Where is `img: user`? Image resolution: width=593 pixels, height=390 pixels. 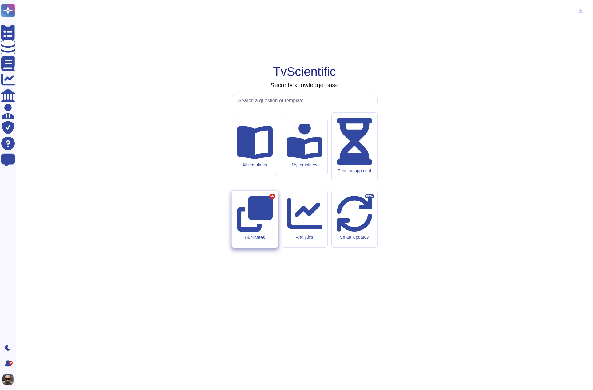
img: user is located at coordinates (8, 380).